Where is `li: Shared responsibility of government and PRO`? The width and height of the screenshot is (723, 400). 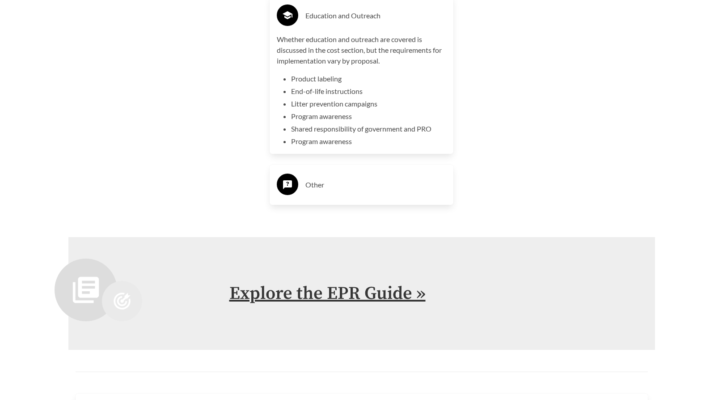 li: Shared responsibility of government and PRO is located at coordinates (369, 129).